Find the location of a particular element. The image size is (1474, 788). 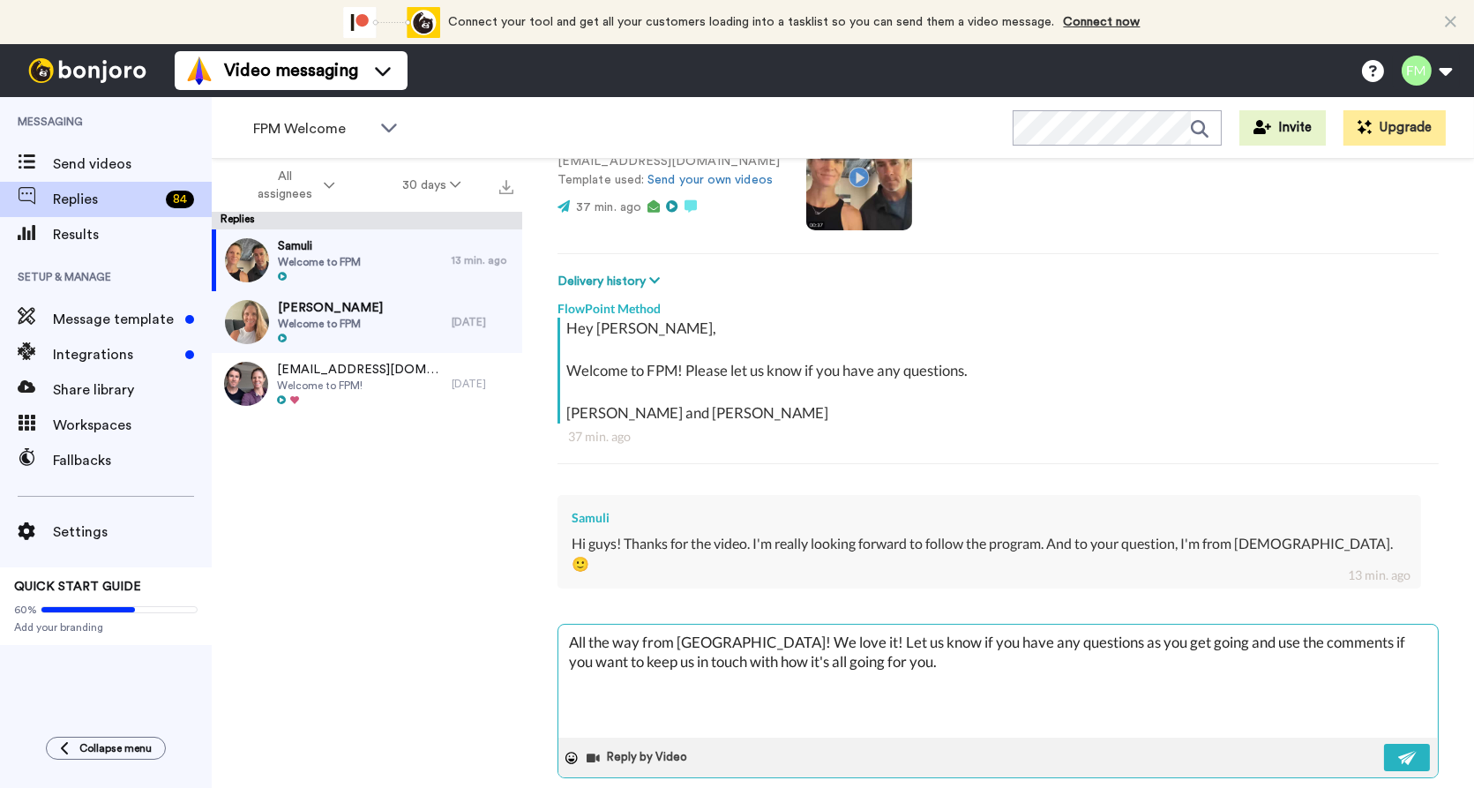

span: Share library is located at coordinates (132, 390).